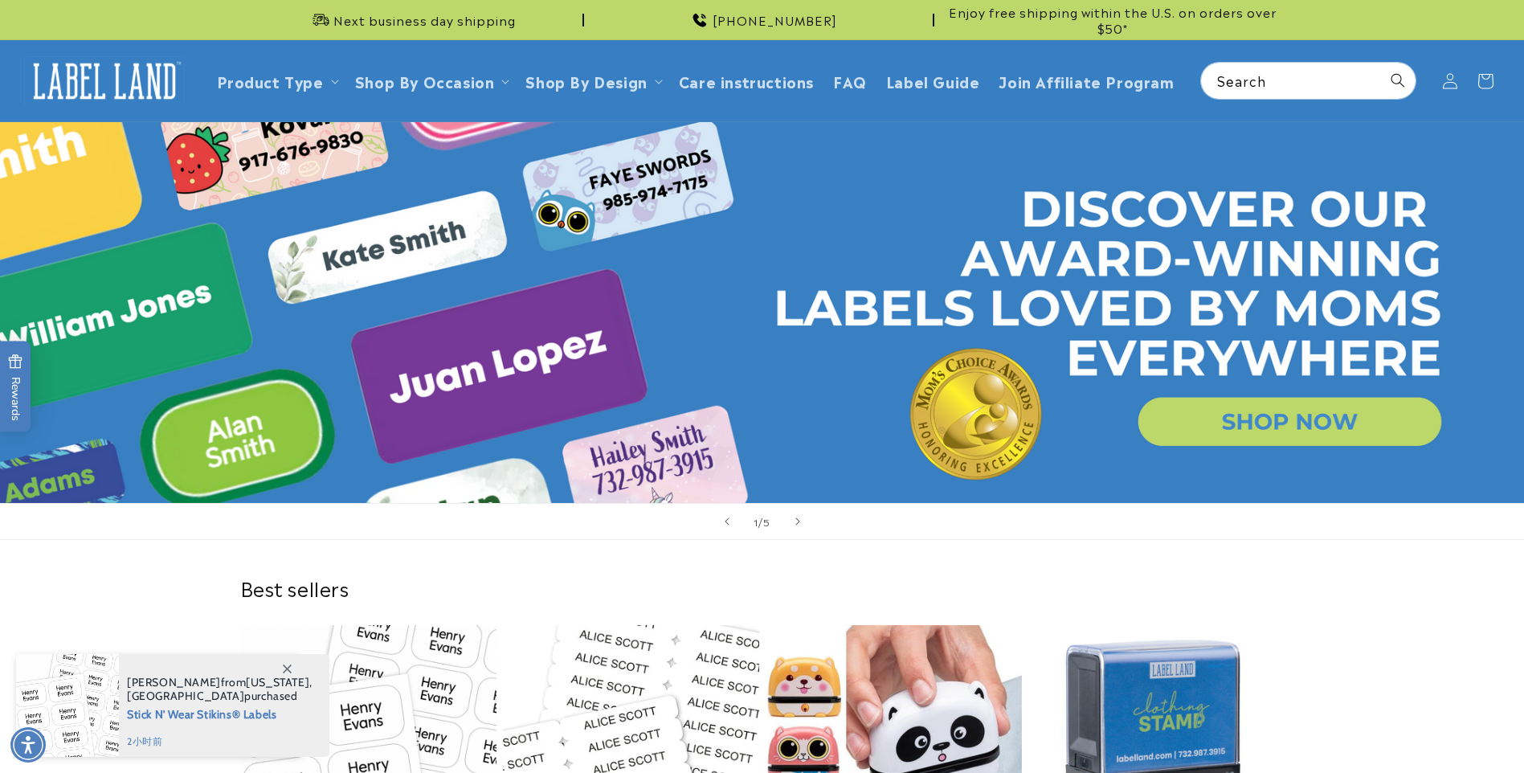 The height and width of the screenshot is (773, 1524). What do you see at coordinates (850, 80) in the screenshot?
I see `span: FAQ` at bounding box center [850, 80].